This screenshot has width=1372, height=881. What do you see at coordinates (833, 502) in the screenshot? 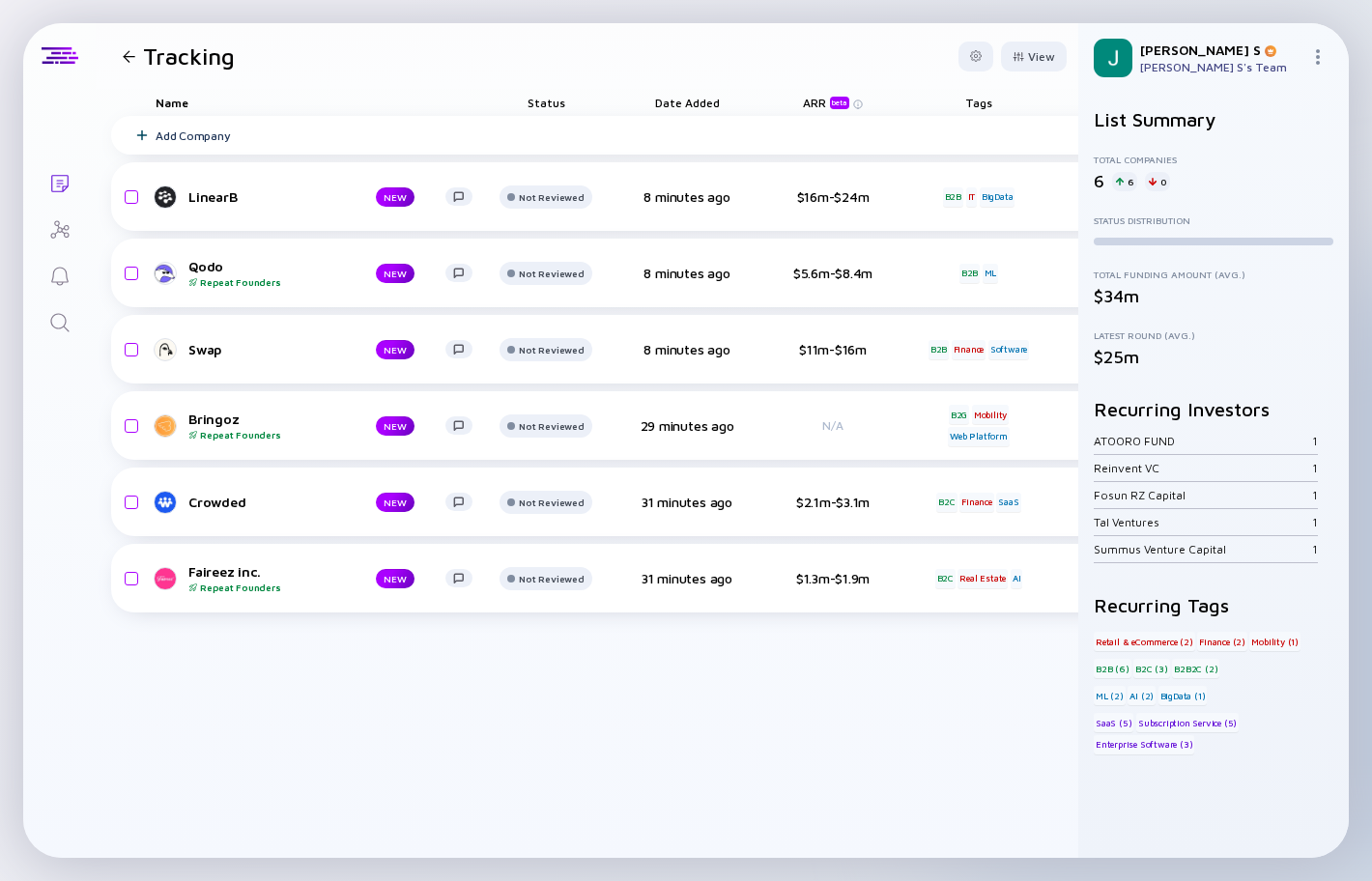
I see `div: $2.1m-$3.1m` at bounding box center [833, 502].